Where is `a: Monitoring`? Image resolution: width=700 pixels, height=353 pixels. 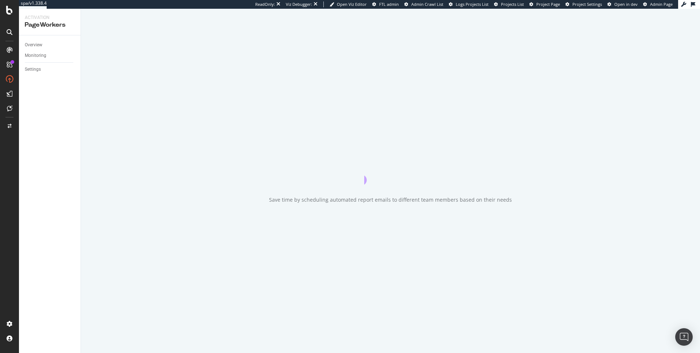 a: Monitoring is located at coordinates (50, 55).